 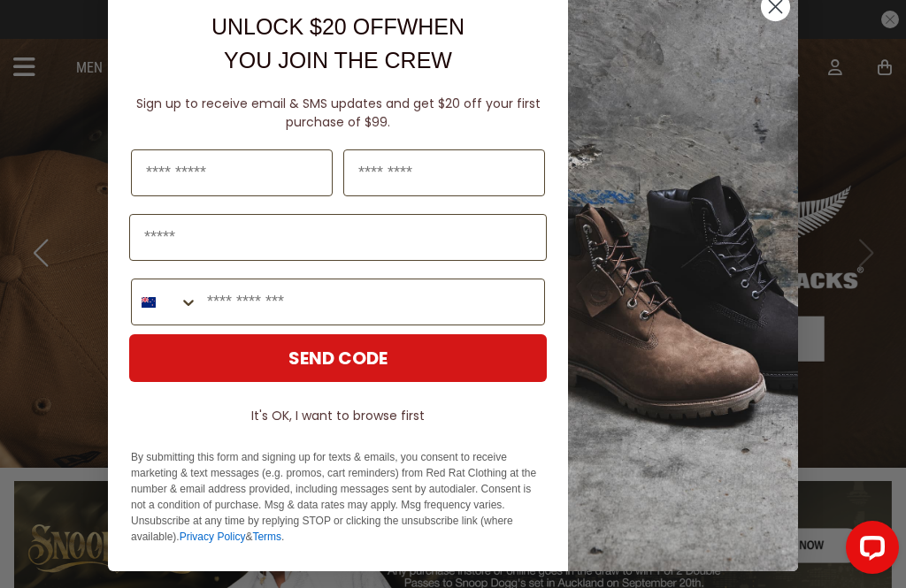 I want to click on a: Privacy Policy, so click(x=212, y=537).